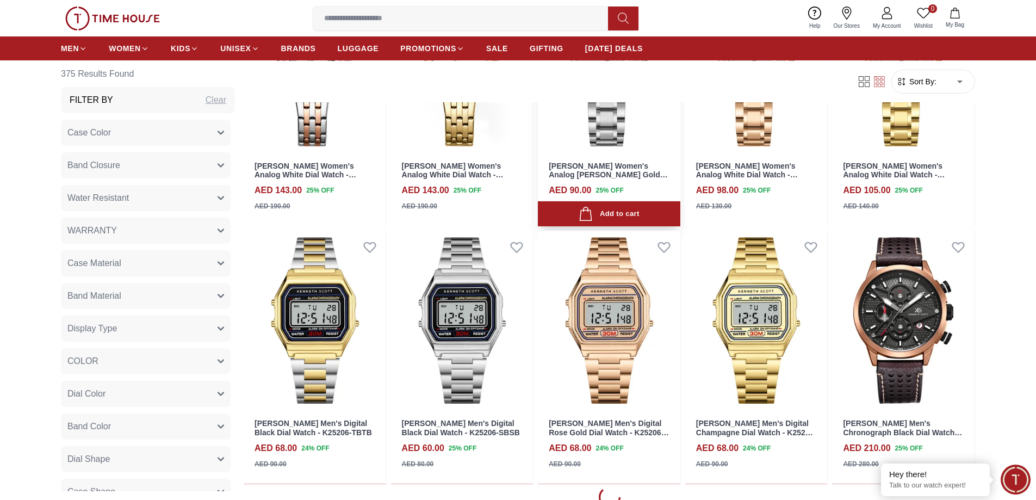  I want to click on span: LUGGAGE, so click(358, 48).